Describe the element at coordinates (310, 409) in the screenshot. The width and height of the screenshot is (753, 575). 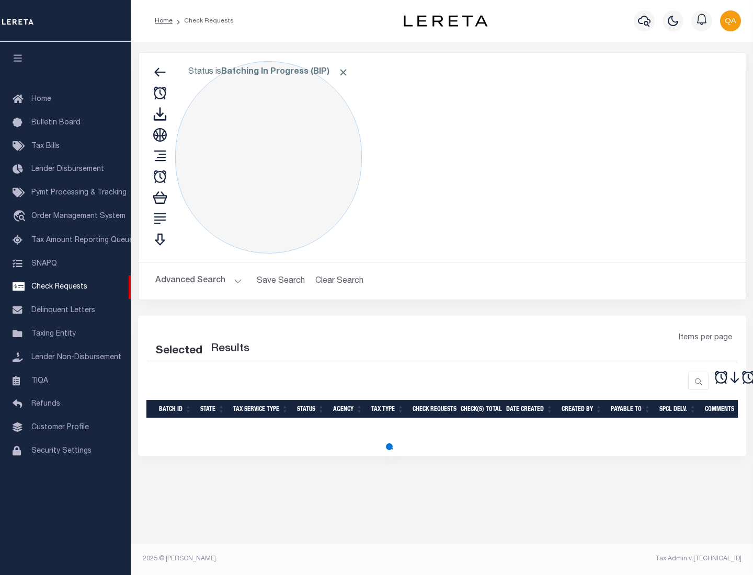
I see `th: Status` at that location.